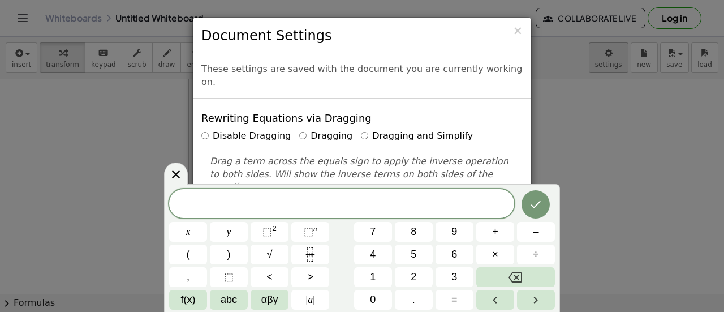 This screenshot has height=312, width=724. Describe the element at coordinates (229, 231) in the screenshot. I see `span: y` at that location.